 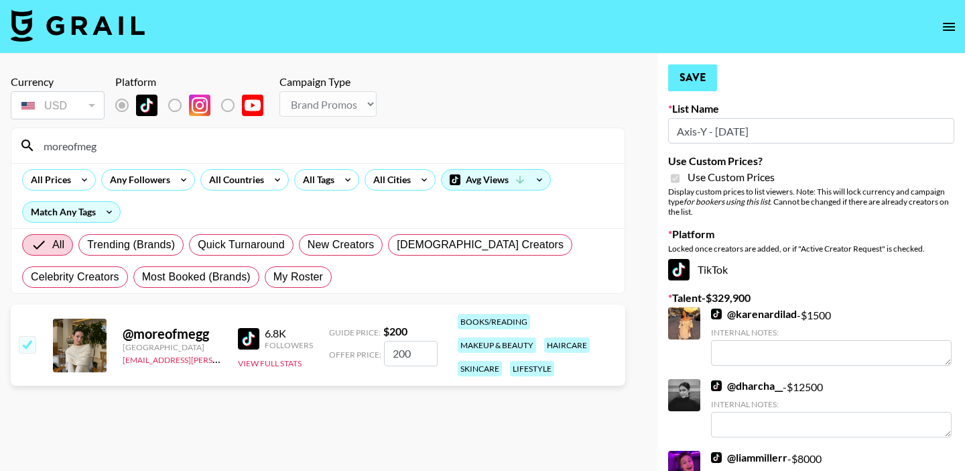 What do you see at coordinates (811, 234) in the screenshot?
I see `label: Platform` at bounding box center [811, 234].